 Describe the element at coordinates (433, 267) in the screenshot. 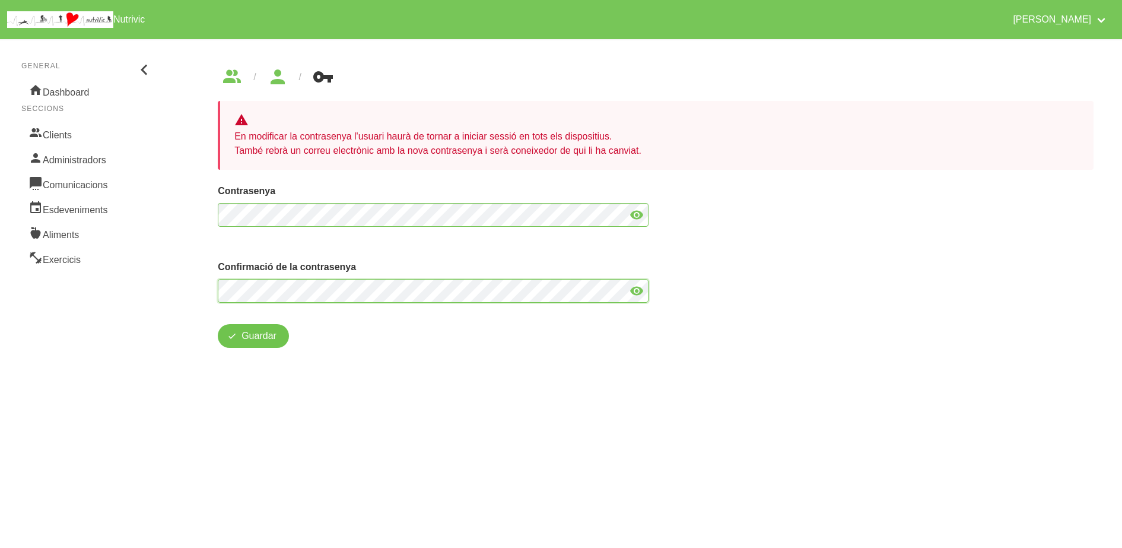

I see `label: Confirmació de la contrasenya` at that location.